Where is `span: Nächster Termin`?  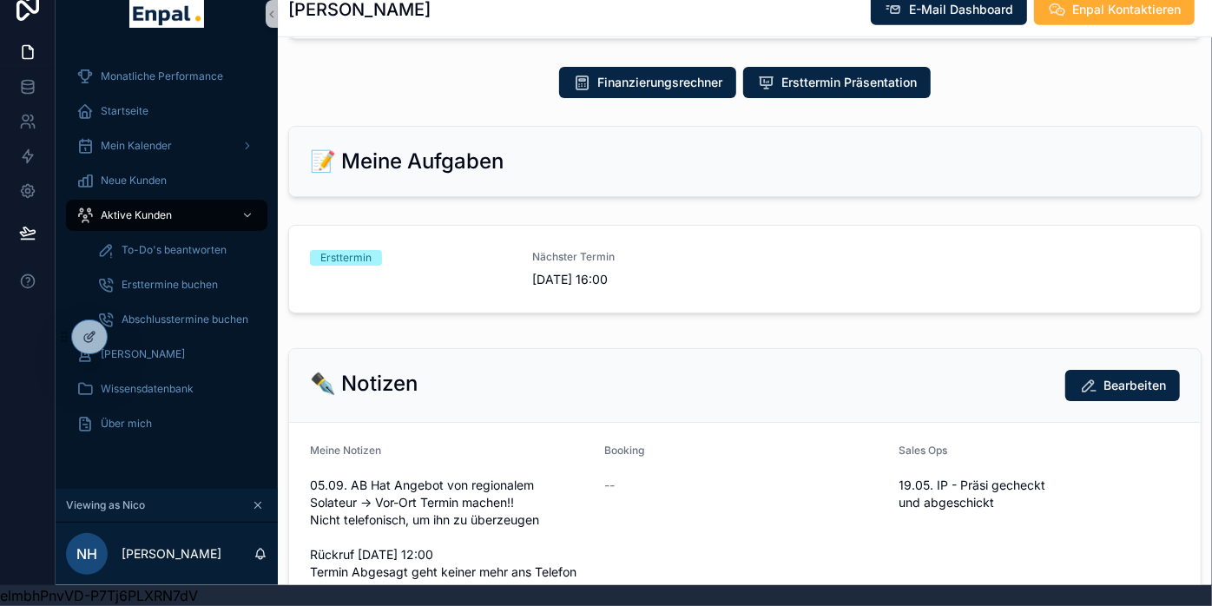 span: Nächster Termin is located at coordinates (634, 257).